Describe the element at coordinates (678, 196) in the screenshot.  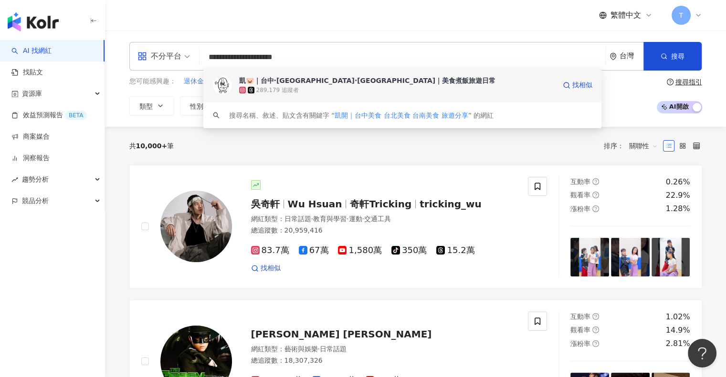
I see `div: 22.9%` at that location.